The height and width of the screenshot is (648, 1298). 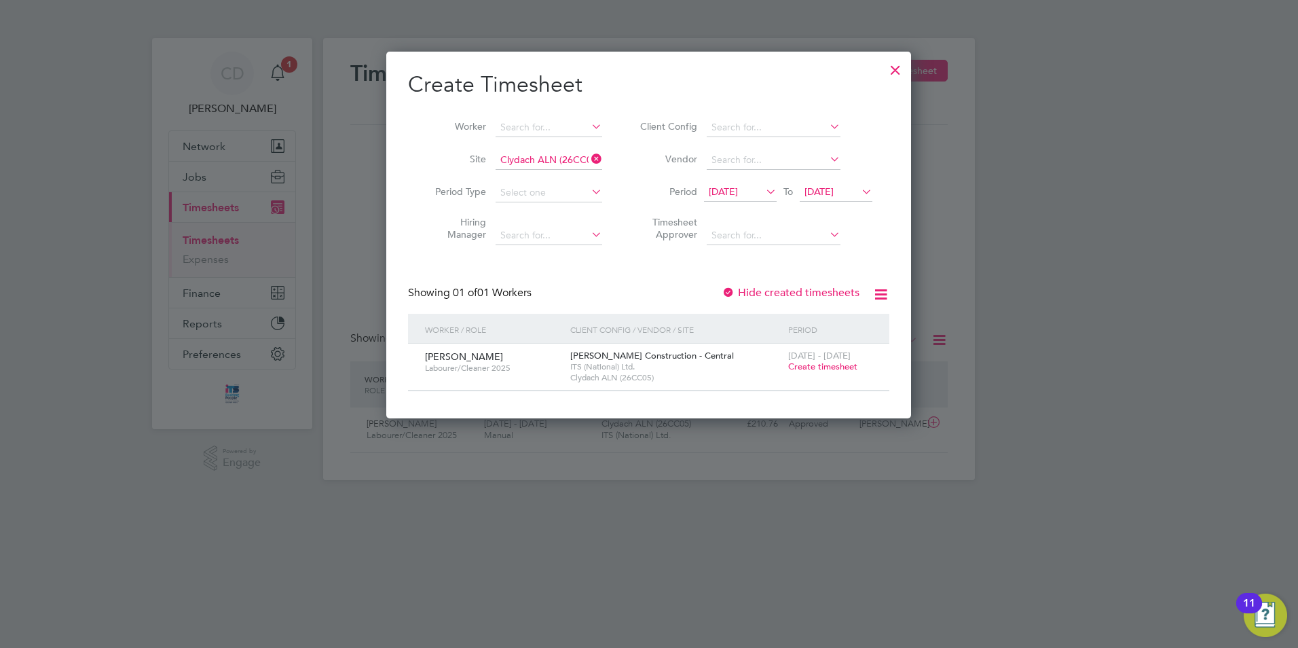 I want to click on label: Timesheet Approver, so click(x=667, y=228).